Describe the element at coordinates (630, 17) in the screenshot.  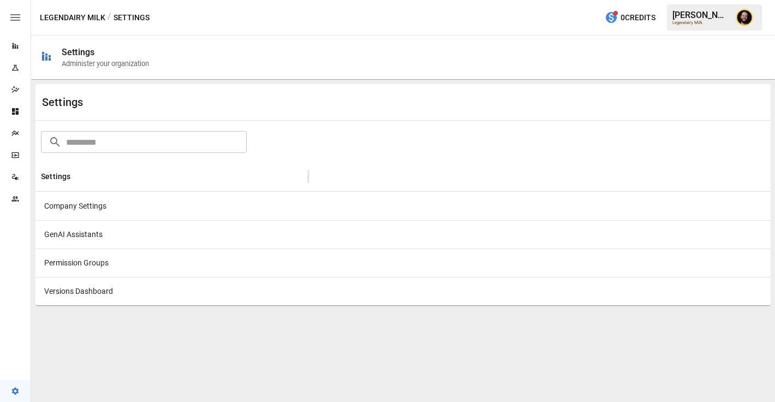
I see `button: 0Credits` at that location.